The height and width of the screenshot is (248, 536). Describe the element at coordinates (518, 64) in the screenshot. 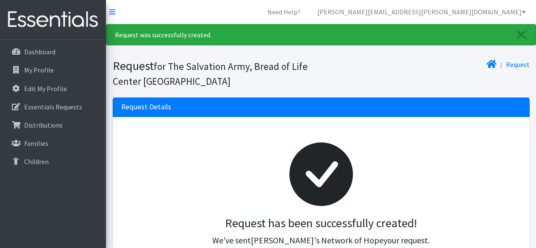

I see `a: Request` at that location.